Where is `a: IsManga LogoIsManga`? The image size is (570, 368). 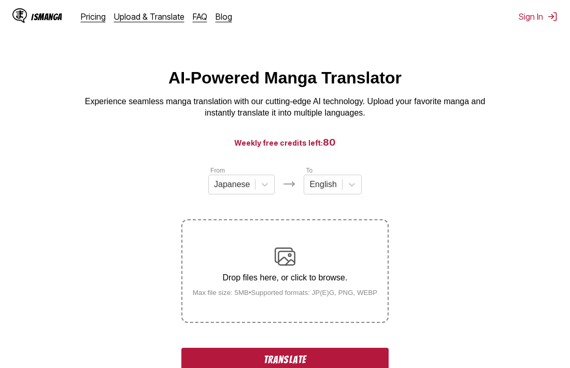 a: IsManga LogoIsManga is located at coordinates (47, 17).